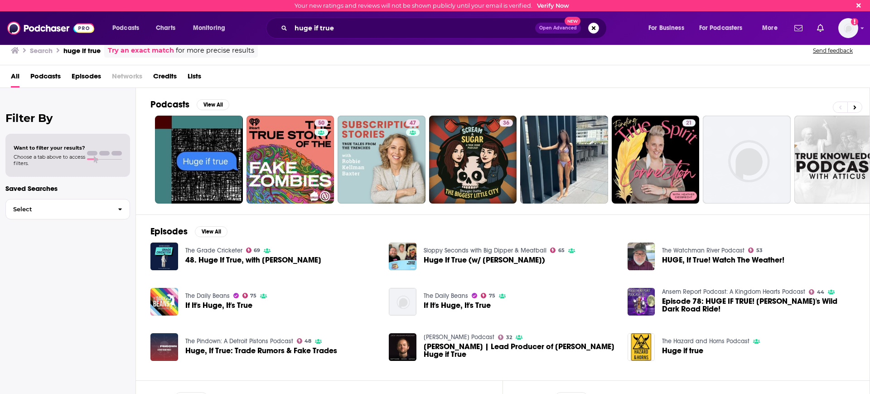 The image size is (870, 394). Describe the element at coordinates (261, 350) in the screenshot. I see `a: Huge, If True: Trade Rumors & Fake Trades` at that location.